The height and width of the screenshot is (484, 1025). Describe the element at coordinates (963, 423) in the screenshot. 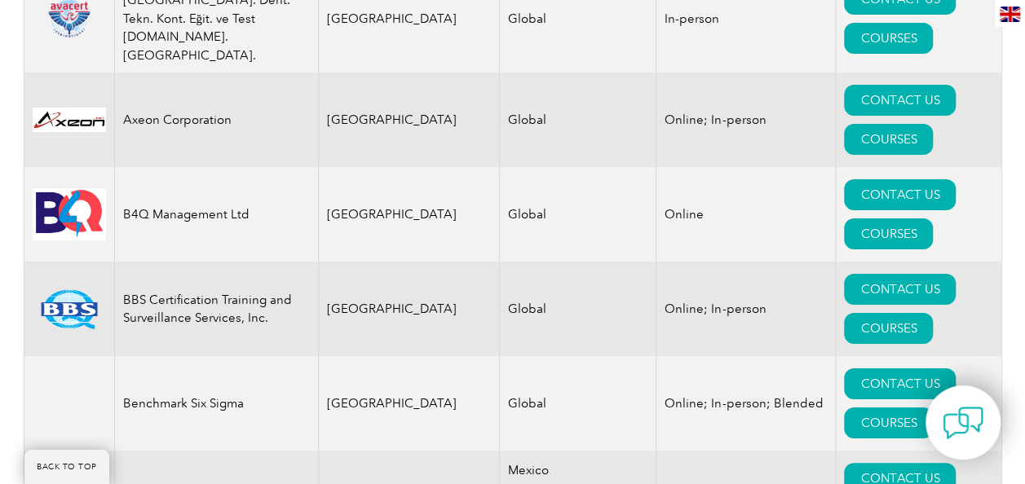

I see `img: contact-chat.png` at that location.